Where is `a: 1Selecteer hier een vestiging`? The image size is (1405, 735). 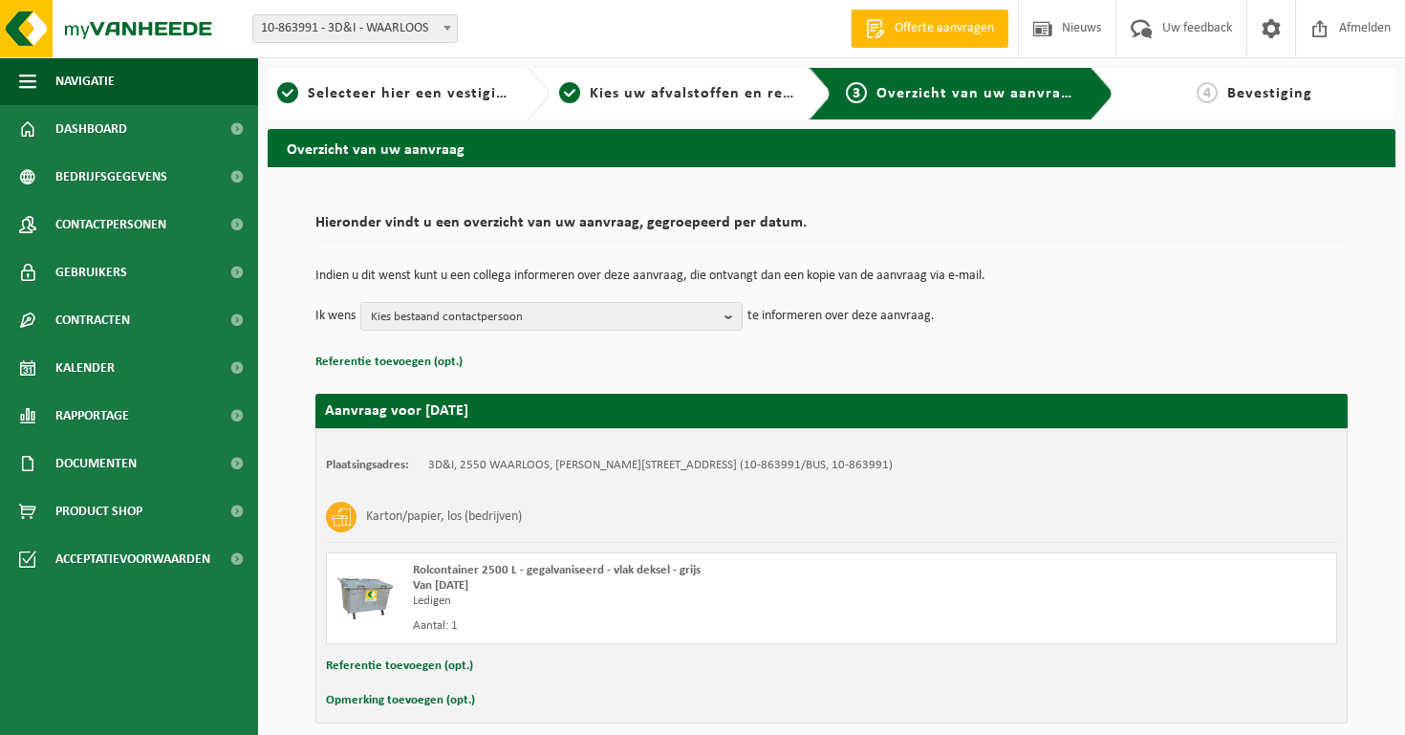
a: 1Selecteer hier een vestiging is located at coordinates (394, 94).